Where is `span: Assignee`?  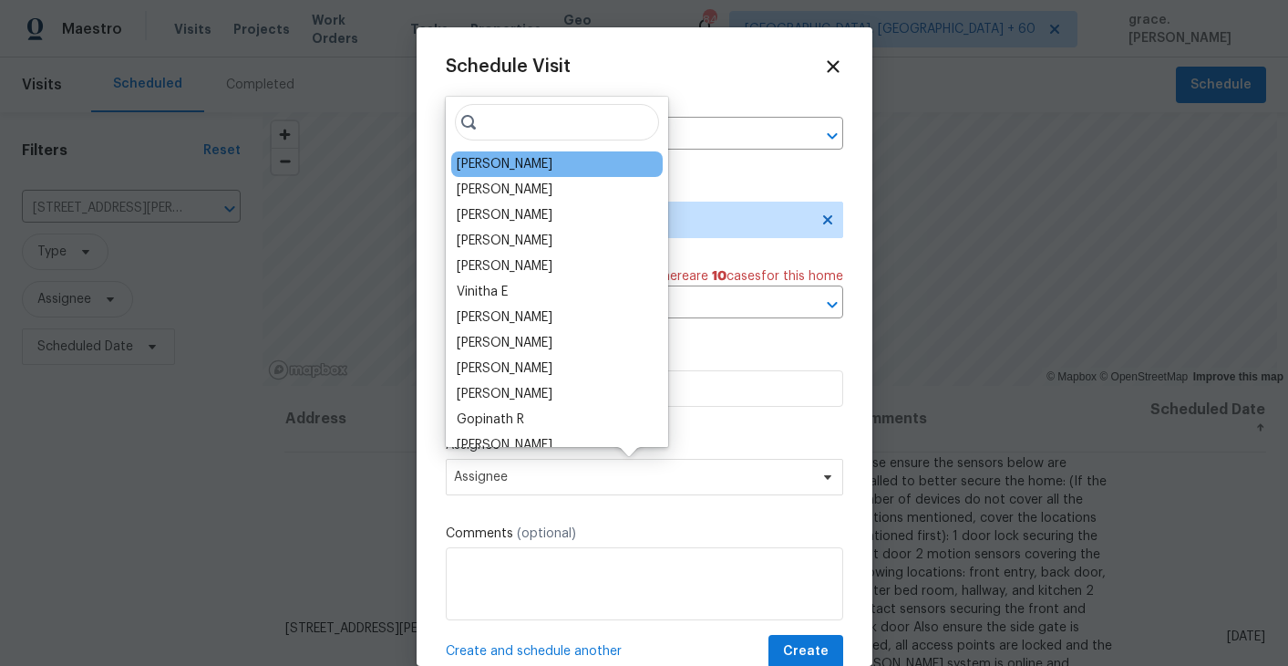
span: Assignee is located at coordinates (633, 477).